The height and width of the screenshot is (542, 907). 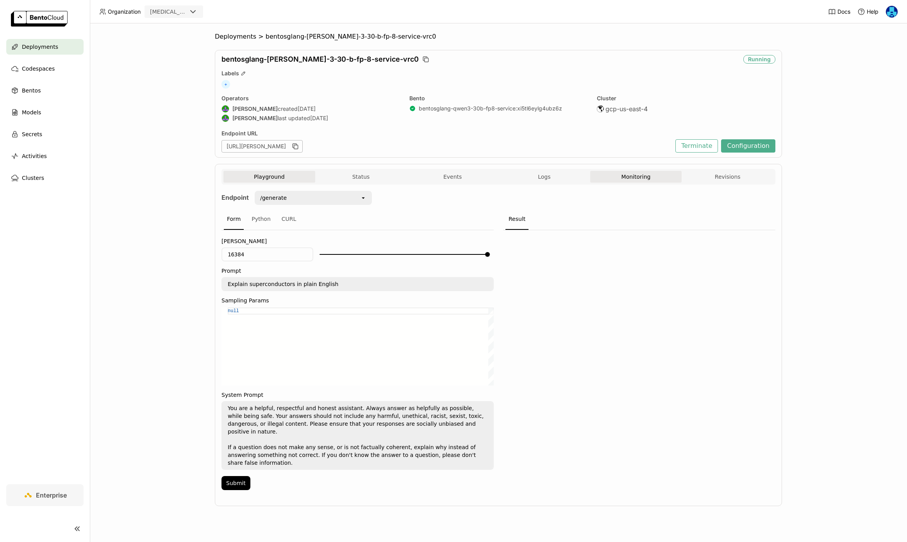 I want to click on button: Configuration, so click(x=748, y=146).